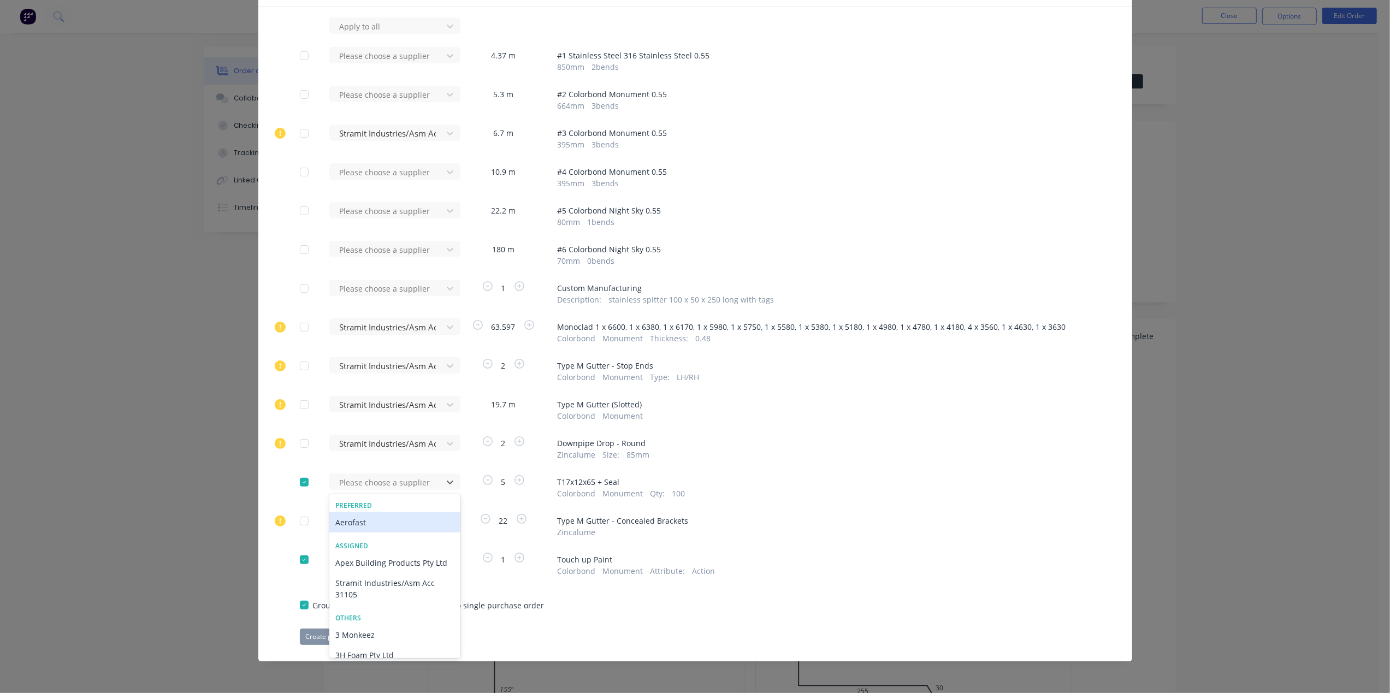  I want to click on span: 19.7 m, so click(503, 404).